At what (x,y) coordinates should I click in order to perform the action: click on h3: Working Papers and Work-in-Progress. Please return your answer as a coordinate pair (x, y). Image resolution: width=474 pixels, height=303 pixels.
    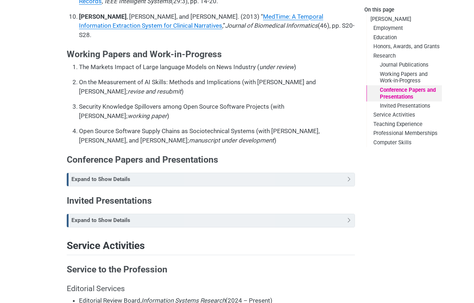
    Looking at the image, I should click on (210, 54).